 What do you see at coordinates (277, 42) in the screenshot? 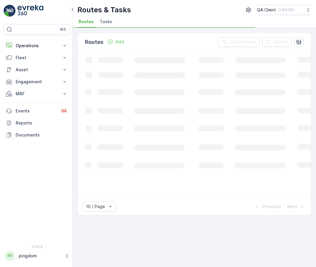
I see `button: Export` at bounding box center [277, 42].